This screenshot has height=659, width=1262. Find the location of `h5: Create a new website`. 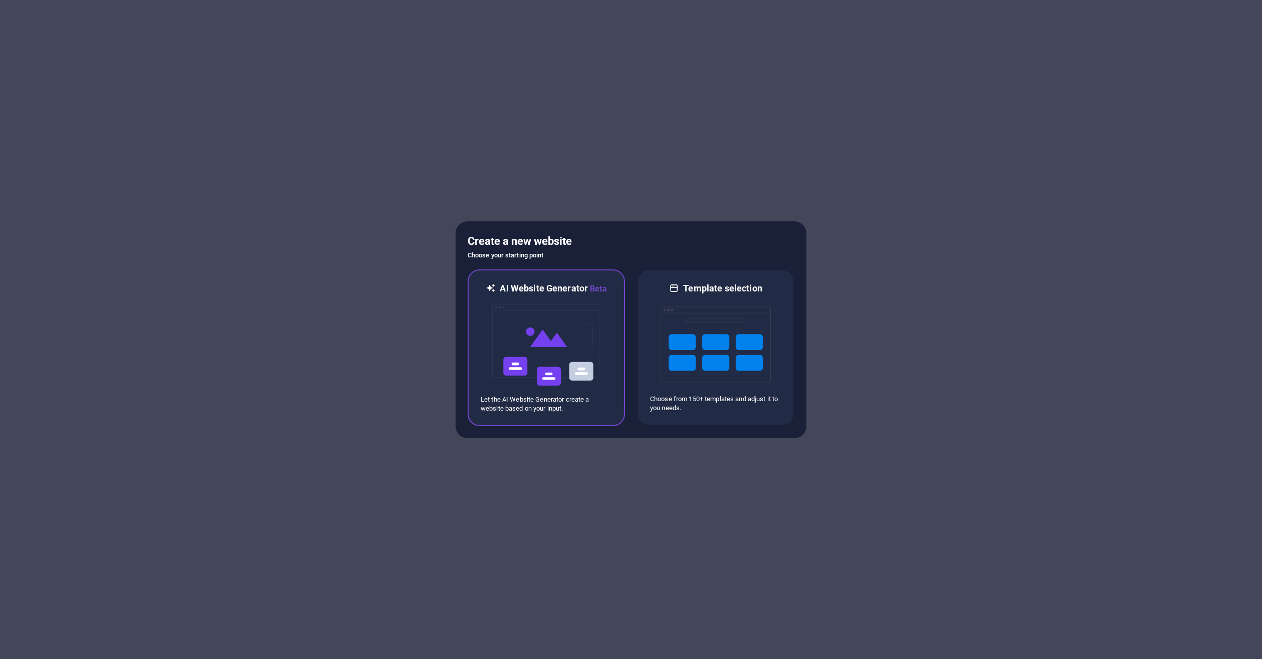

h5: Create a new website is located at coordinates (631, 241).